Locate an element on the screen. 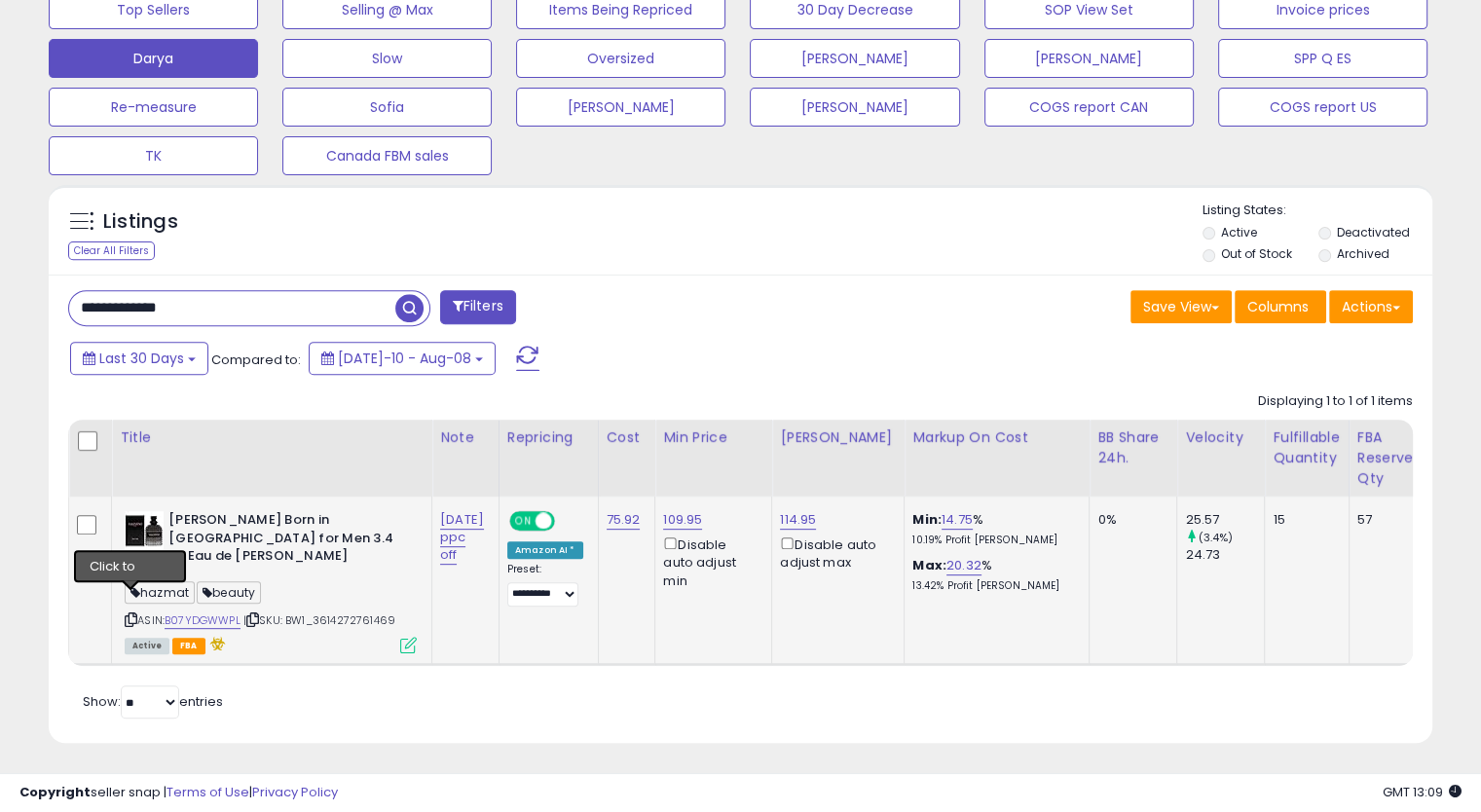  button: Last 30 Days is located at coordinates (139, 358).